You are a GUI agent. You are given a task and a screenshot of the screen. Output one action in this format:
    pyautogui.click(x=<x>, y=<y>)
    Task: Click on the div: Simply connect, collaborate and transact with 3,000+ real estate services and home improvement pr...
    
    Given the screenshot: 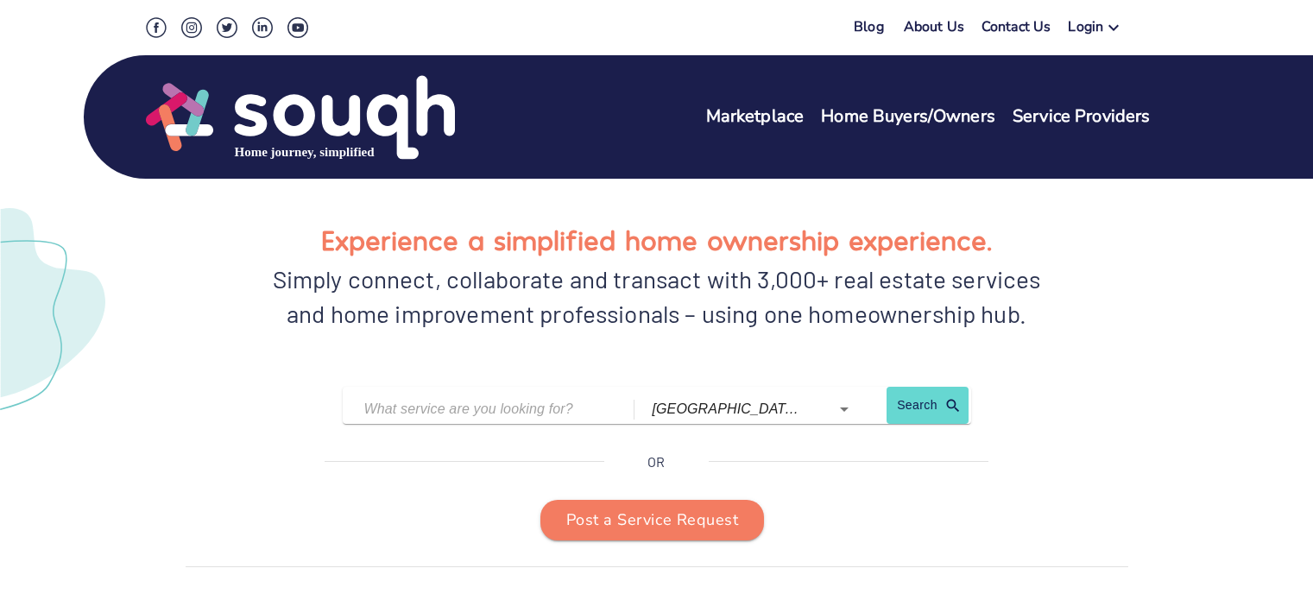 What is the action you would take?
    pyautogui.click(x=657, y=296)
    